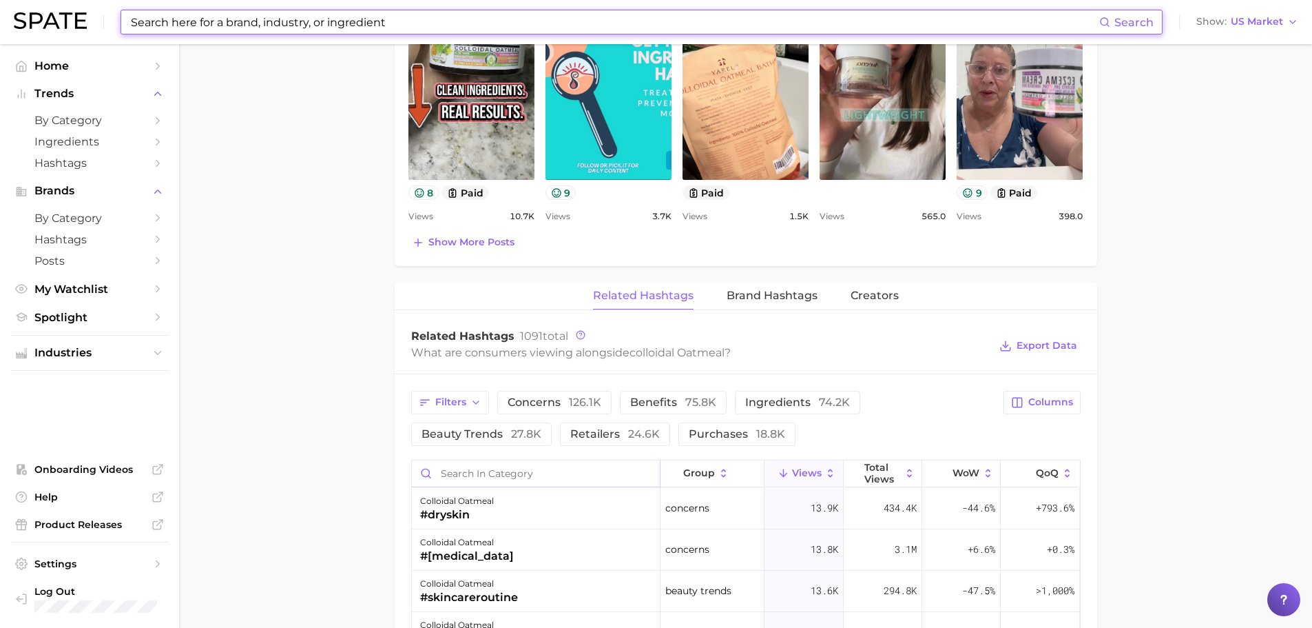 The image size is (1312, 628). What do you see at coordinates (90, 141) in the screenshot?
I see `span: Ingredients` at bounding box center [90, 141].